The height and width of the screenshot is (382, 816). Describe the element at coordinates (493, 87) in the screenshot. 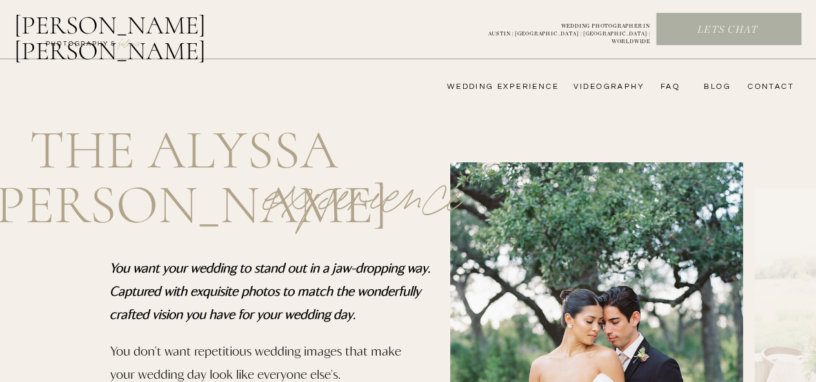

I see `nav: wedding experience` at that location.